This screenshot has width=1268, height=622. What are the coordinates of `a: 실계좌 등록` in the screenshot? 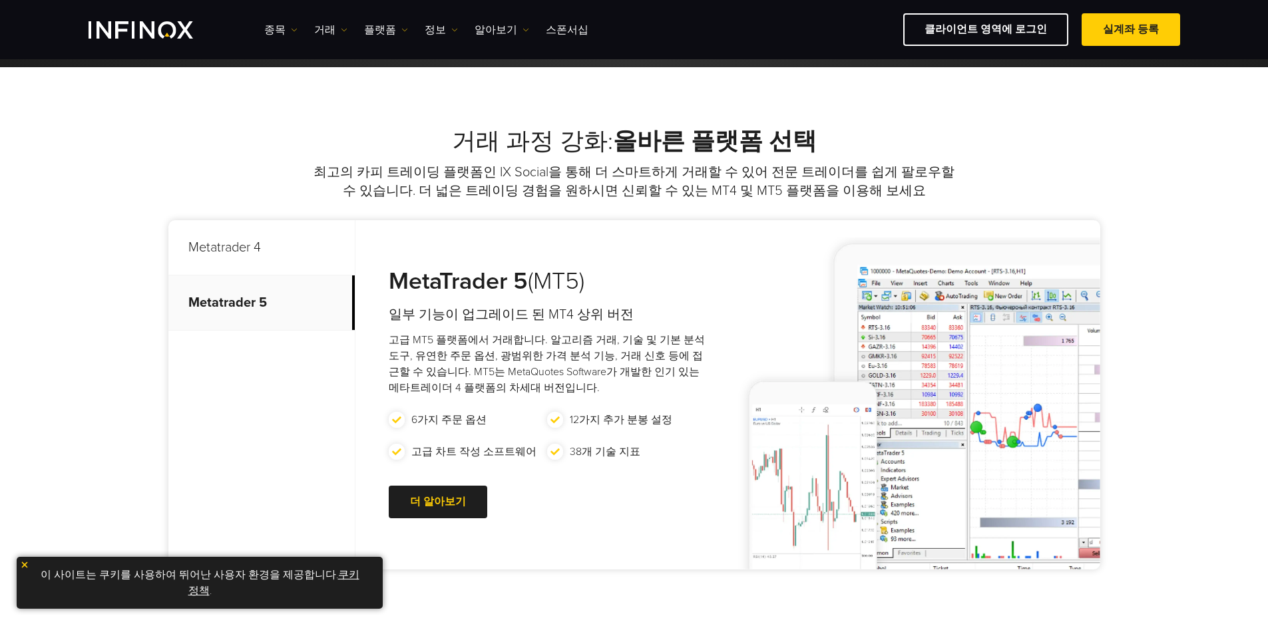 It's located at (1131, 29).